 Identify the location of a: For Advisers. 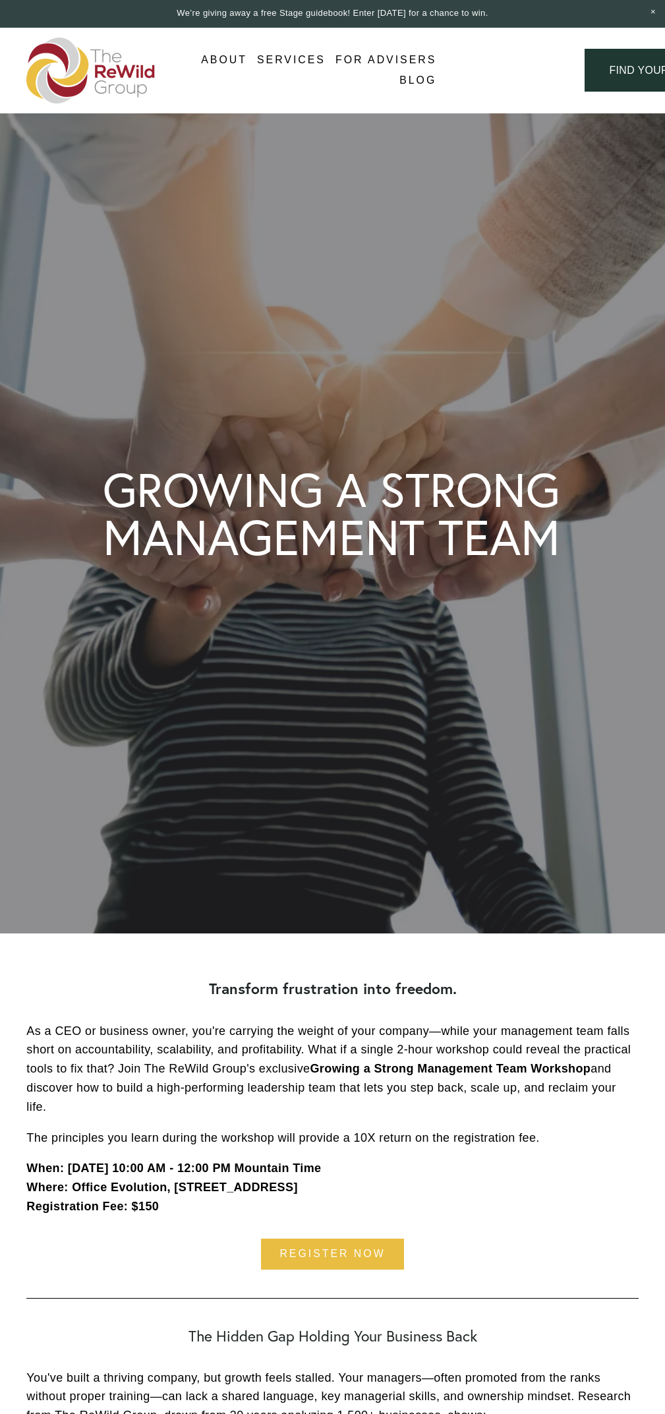
(386, 60).